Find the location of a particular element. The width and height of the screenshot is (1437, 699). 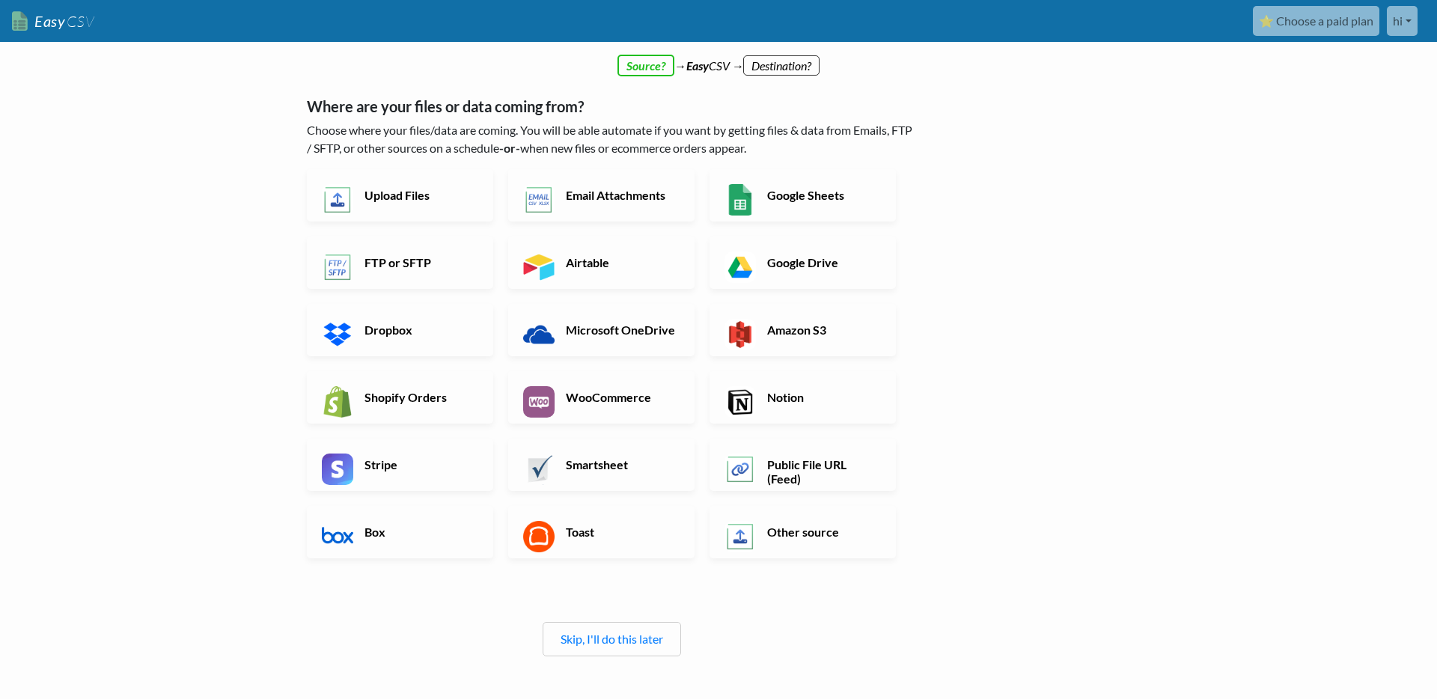

img: Google Drive App & API is located at coordinates (740, 267).